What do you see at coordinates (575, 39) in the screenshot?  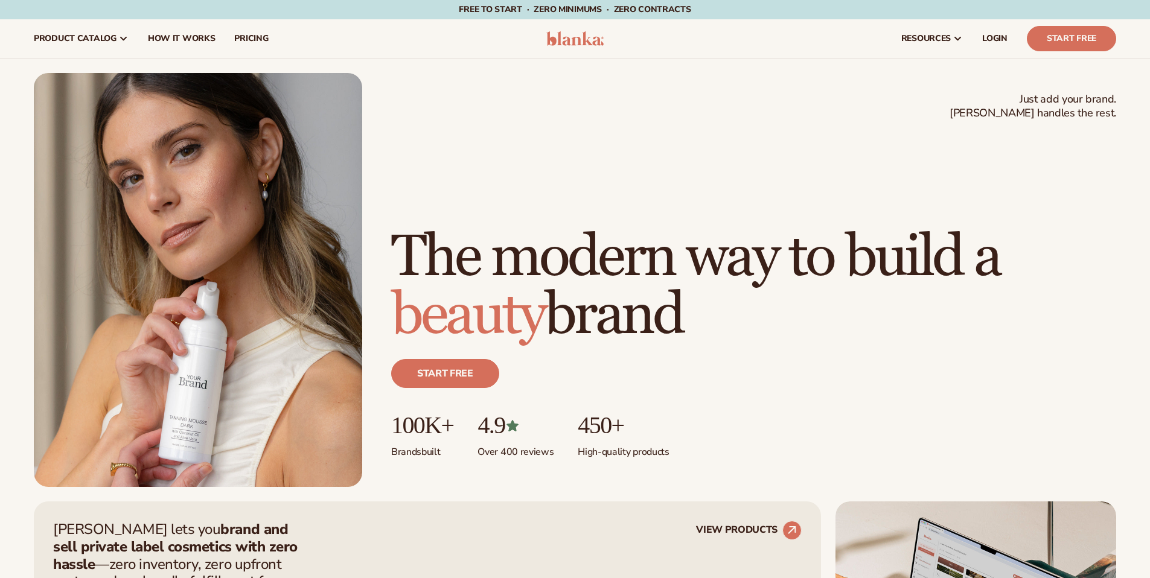 I see `a: logo` at bounding box center [575, 39].